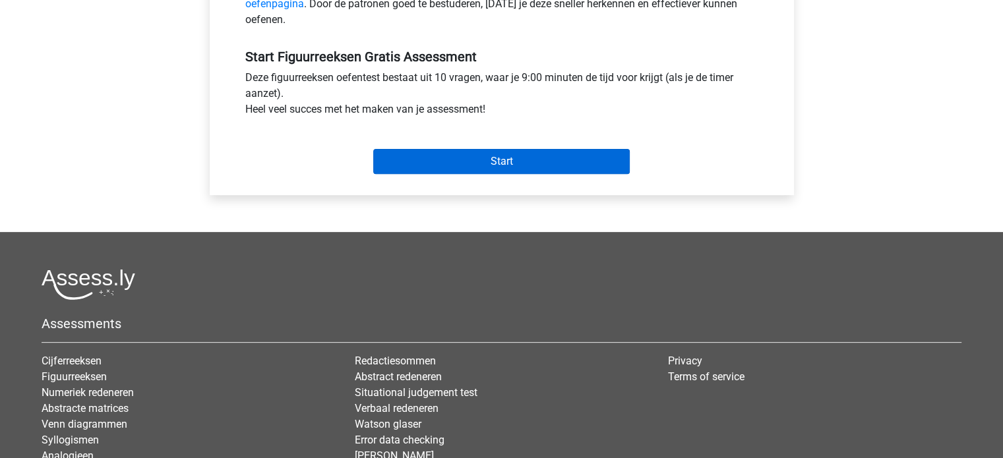 This screenshot has width=1003, height=458. I want to click on a: Abstract redeneren, so click(398, 377).